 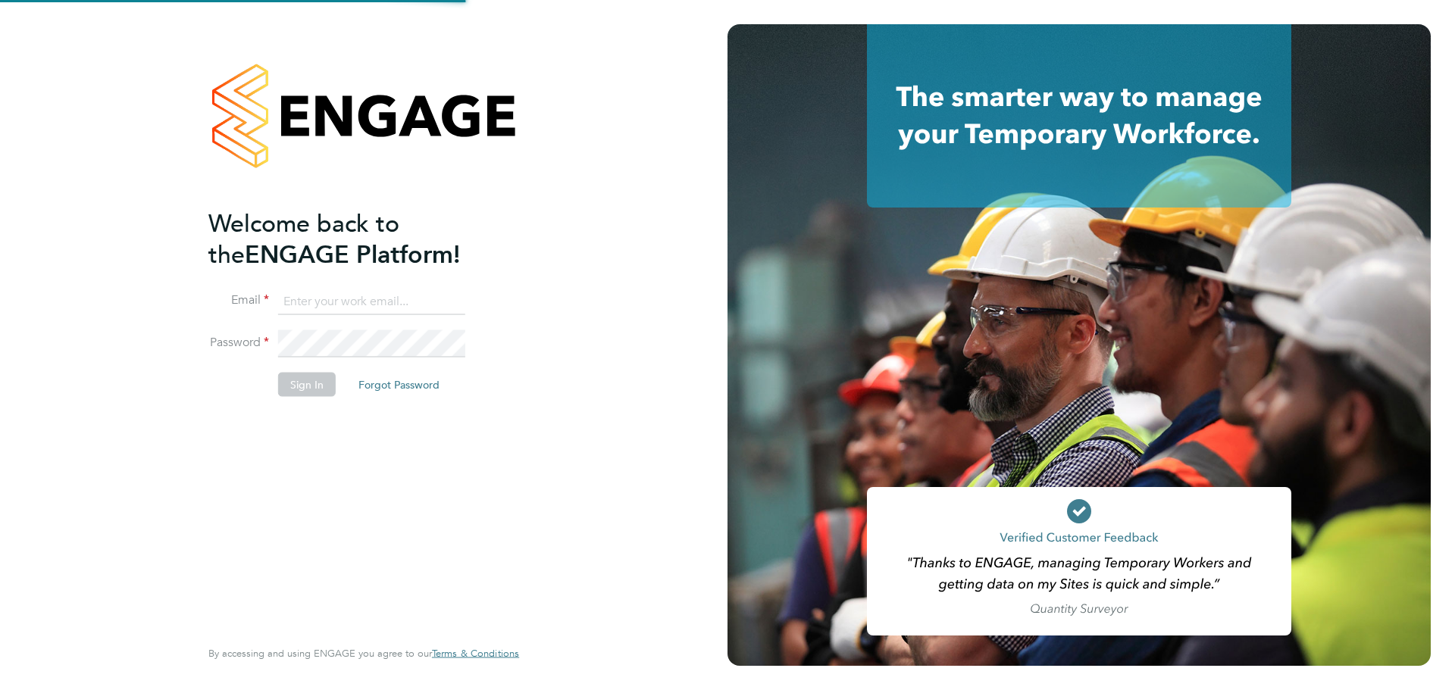 What do you see at coordinates (399, 385) in the screenshot?
I see `button: Forgot Password` at bounding box center [399, 385].